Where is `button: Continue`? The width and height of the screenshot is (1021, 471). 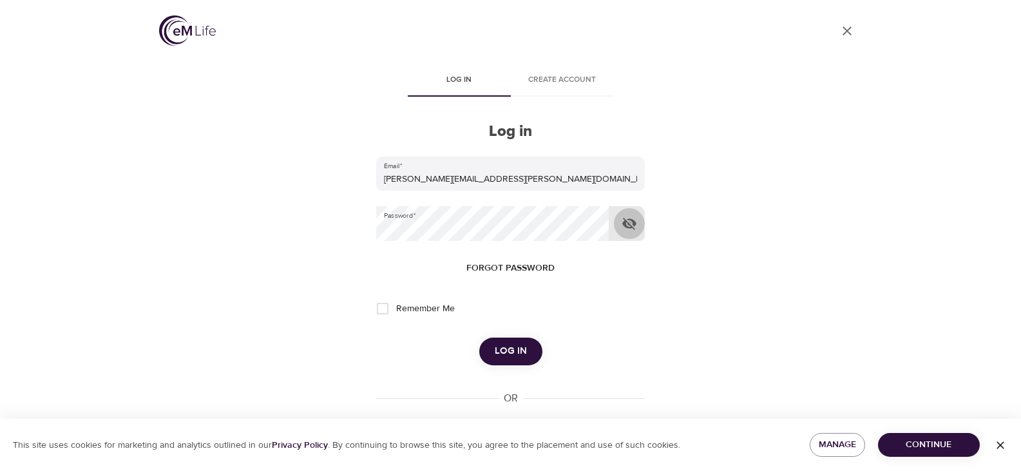
button: Continue is located at coordinates (929, 445).